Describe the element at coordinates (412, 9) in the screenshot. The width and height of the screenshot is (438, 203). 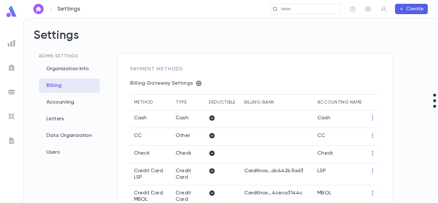
I see `button: Create` at that location.